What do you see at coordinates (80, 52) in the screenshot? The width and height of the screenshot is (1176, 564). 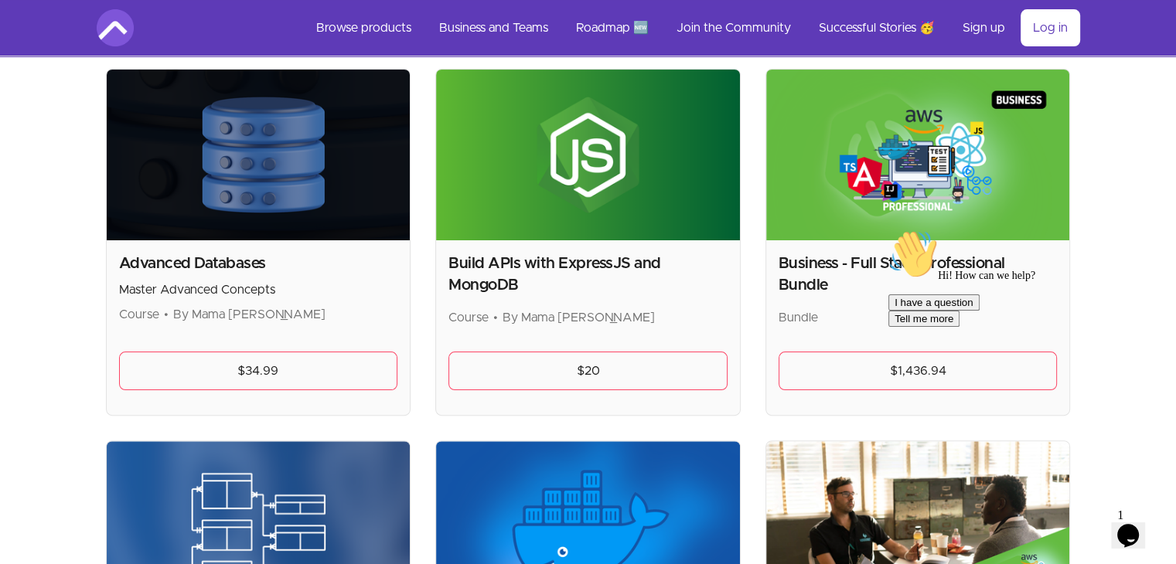 I see `span: Hi! How can we help?` at bounding box center [80, 52].